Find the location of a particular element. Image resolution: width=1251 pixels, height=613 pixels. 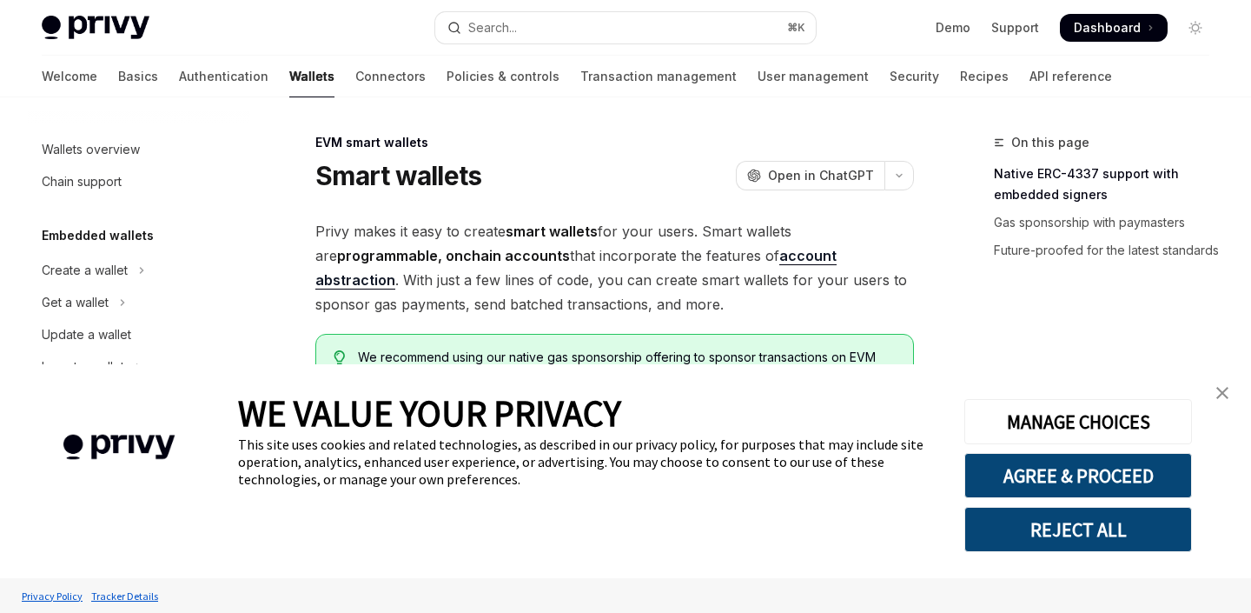

strong: smart wallets is located at coordinates (552, 231).